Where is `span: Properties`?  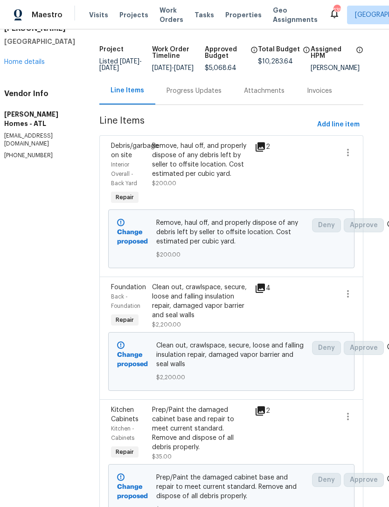
span: Properties is located at coordinates (243, 15).